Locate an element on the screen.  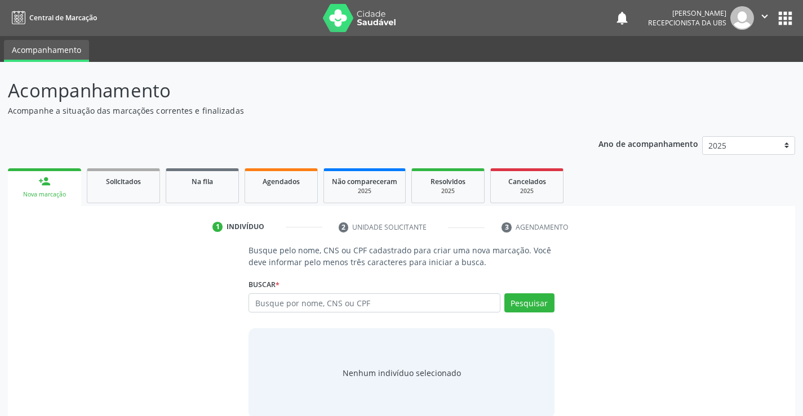
p: Ano de acompanhamento is located at coordinates (648, 143).